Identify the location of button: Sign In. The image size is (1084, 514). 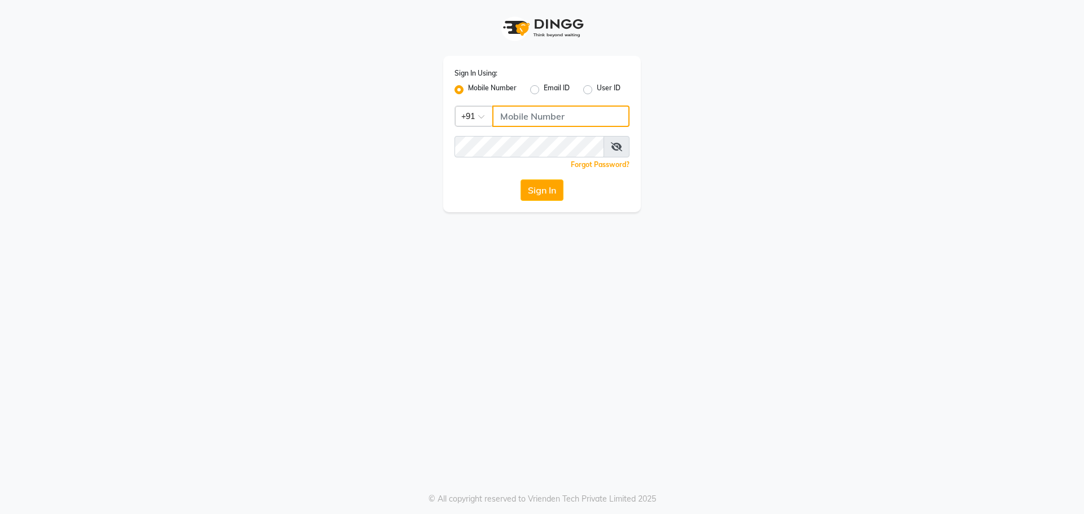
(542, 190).